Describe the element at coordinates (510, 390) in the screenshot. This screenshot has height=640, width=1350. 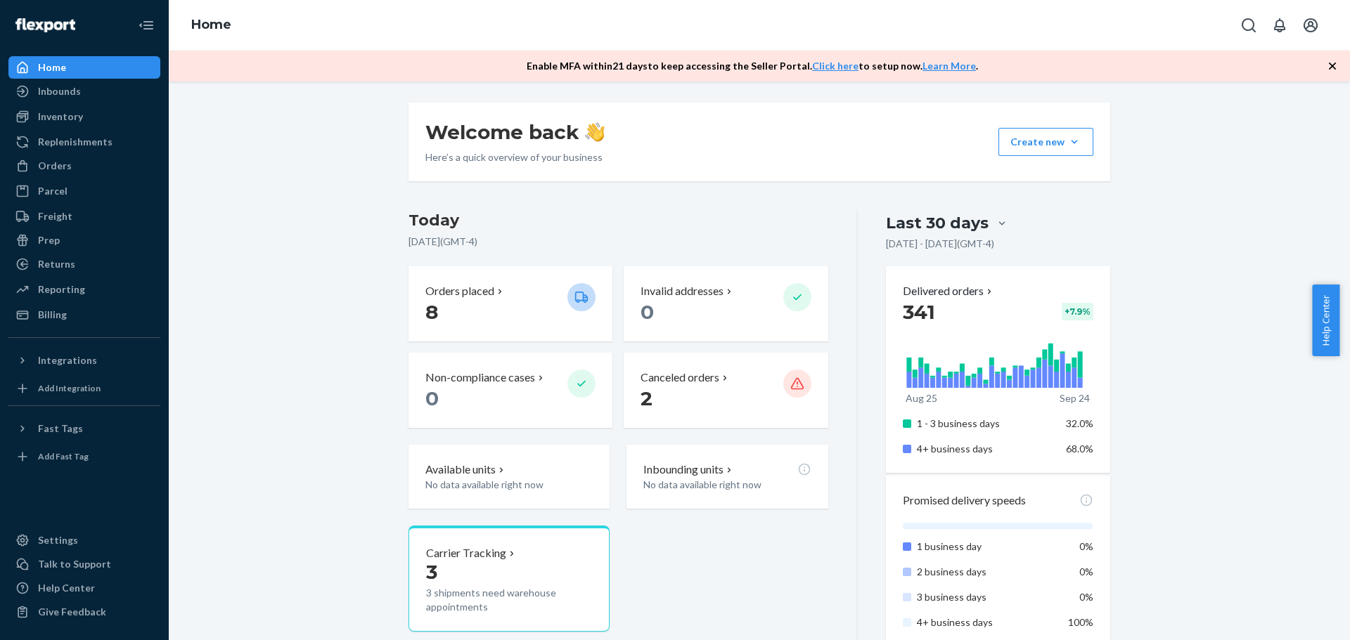
I see `button: Non-compliance cases 0` at that location.